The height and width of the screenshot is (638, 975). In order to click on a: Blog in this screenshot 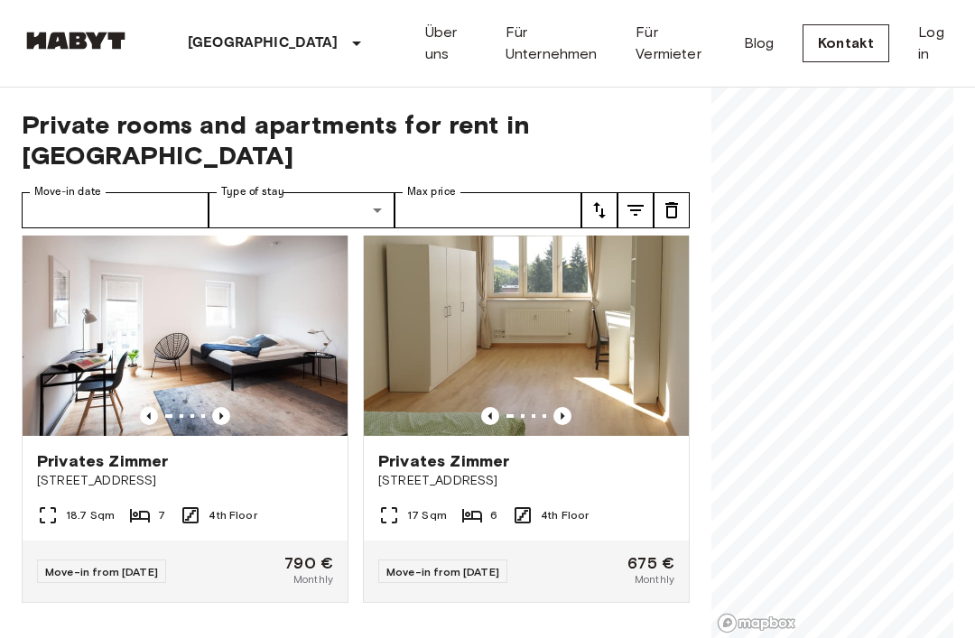, I will do `click(759, 43)`.